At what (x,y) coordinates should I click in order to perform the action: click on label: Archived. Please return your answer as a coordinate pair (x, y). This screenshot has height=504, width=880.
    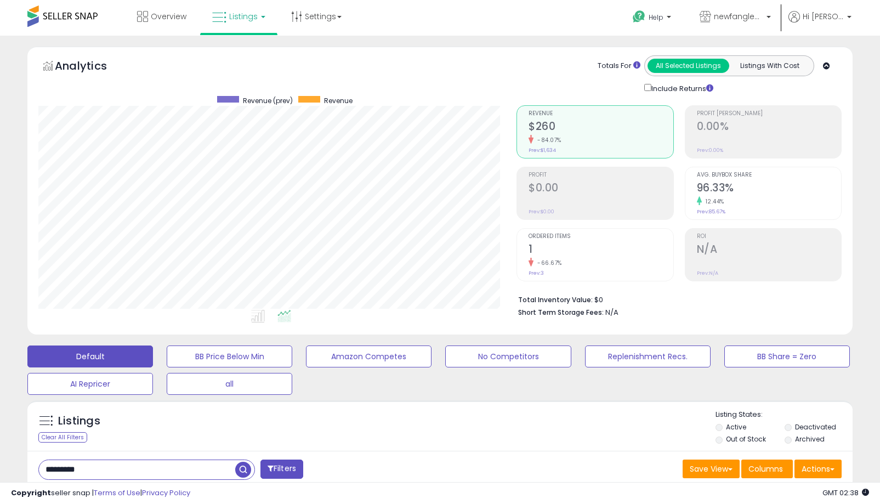
    Looking at the image, I should click on (810, 439).